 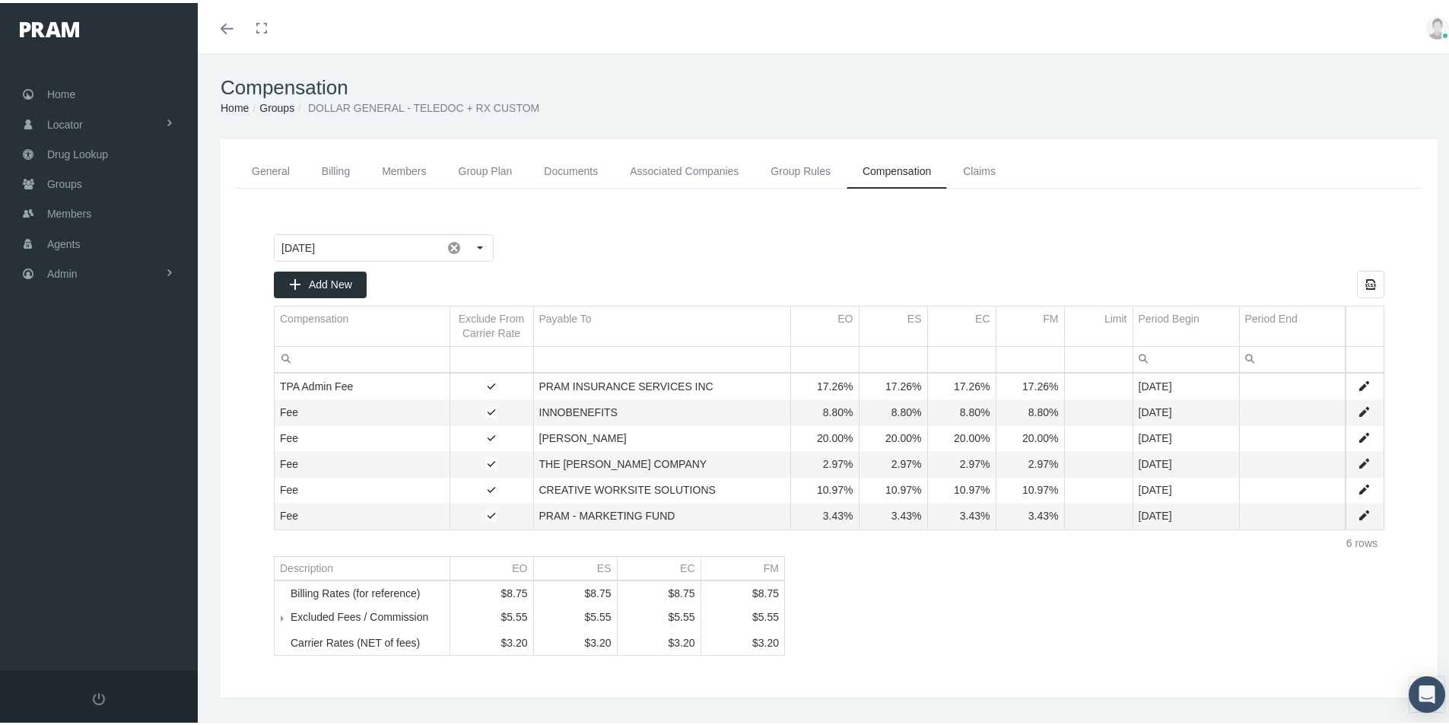 What do you see at coordinates (829, 84) in the screenshot?
I see `h1: Compensation` at bounding box center [829, 84].